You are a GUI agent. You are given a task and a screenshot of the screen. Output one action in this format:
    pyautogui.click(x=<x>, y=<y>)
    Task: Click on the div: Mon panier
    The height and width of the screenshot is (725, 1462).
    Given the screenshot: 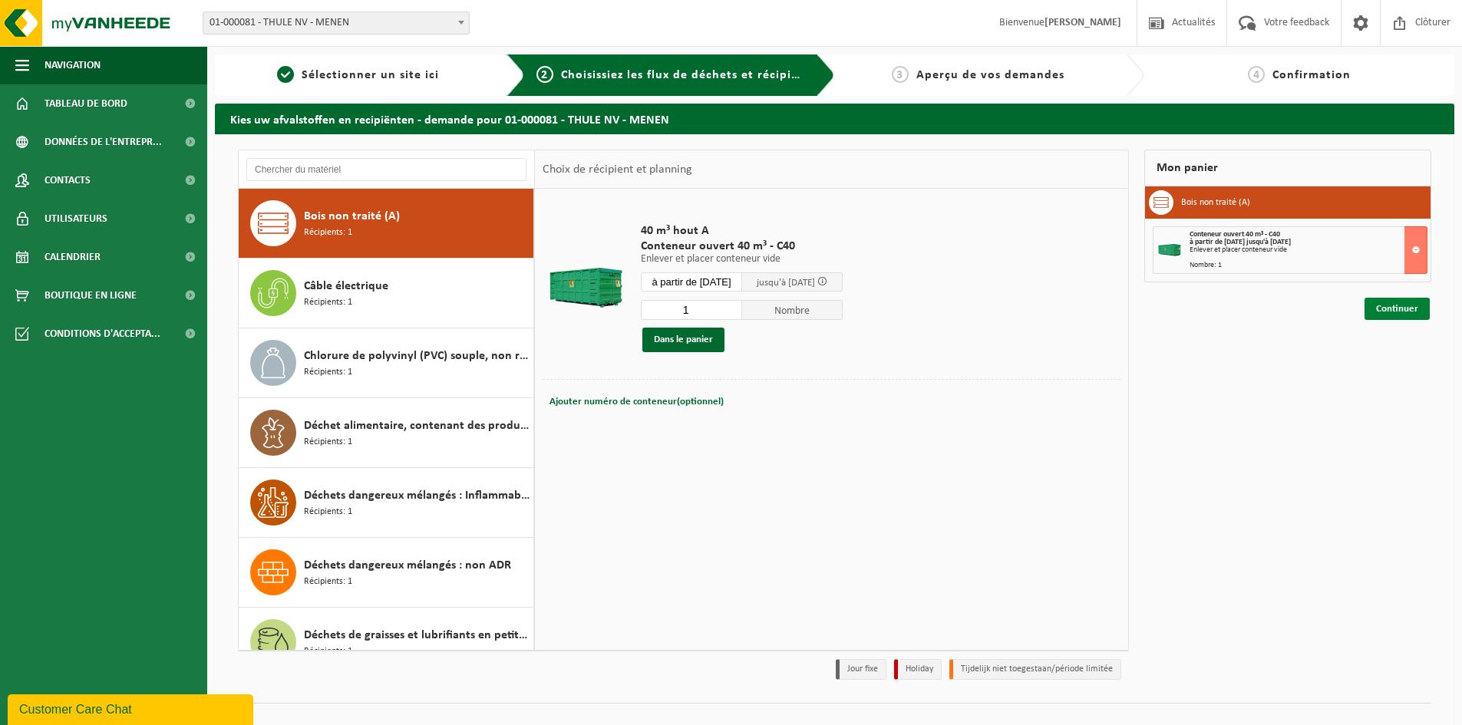 What is the action you would take?
    pyautogui.click(x=1288, y=168)
    